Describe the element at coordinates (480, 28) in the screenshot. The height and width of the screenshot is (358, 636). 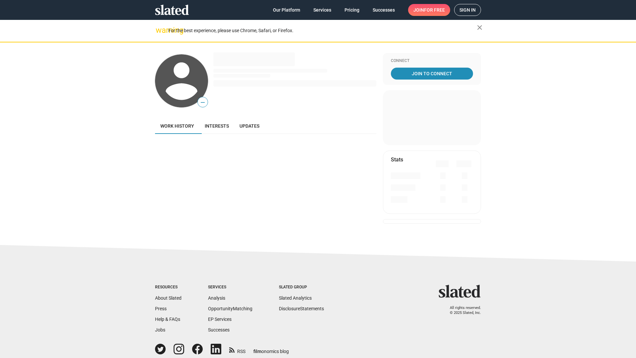
I see `mat-icon: close` at that location.